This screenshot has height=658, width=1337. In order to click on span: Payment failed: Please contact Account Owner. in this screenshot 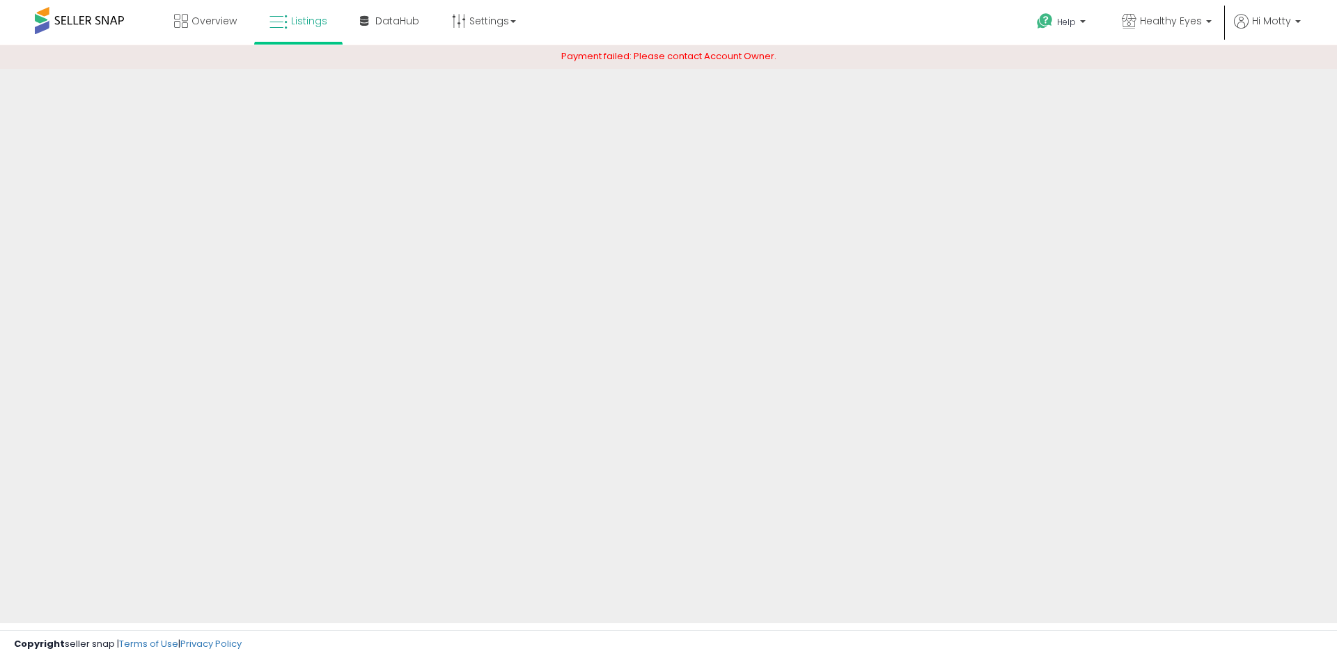, I will do `click(669, 56)`.